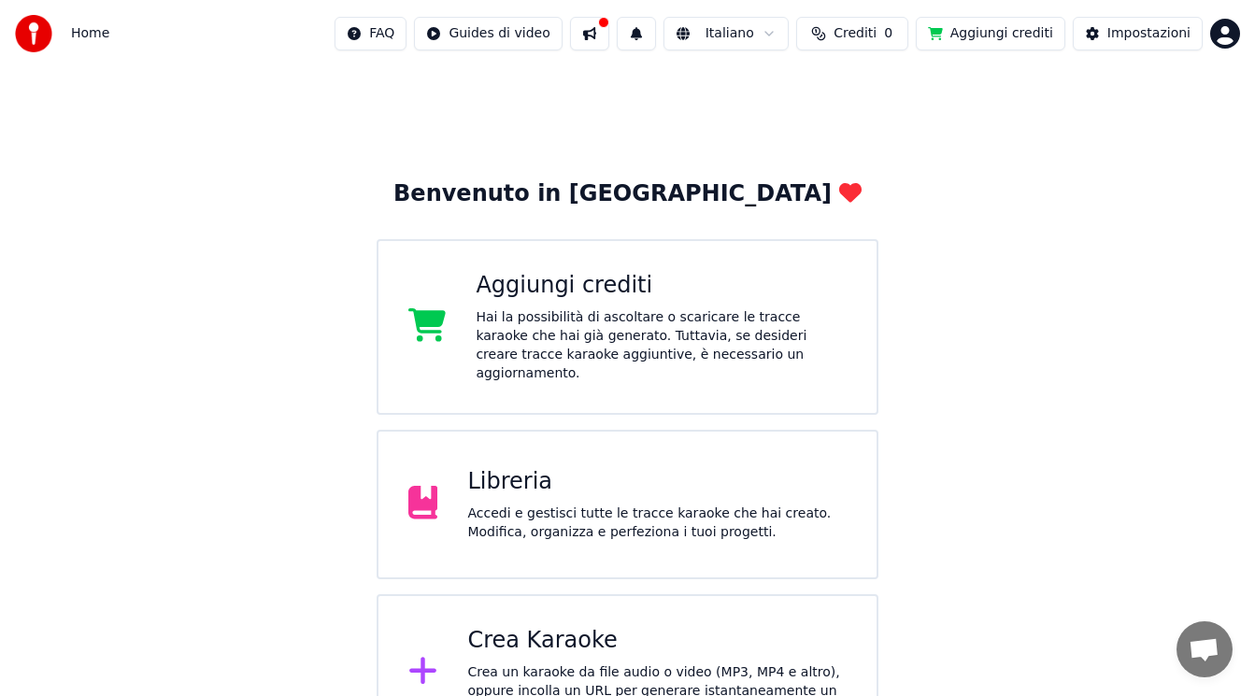  Describe the element at coordinates (657, 641) in the screenshot. I see `div: Crea Karaoke` at that location.